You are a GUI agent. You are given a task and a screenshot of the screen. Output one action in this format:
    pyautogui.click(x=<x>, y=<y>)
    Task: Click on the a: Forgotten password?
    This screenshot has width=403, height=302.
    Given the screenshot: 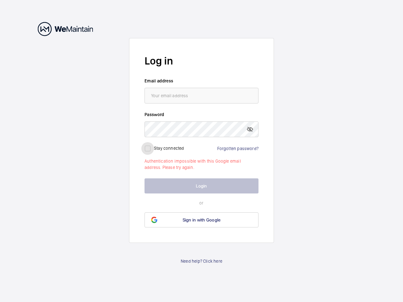 What is the action you would take?
    pyautogui.click(x=237, y=148)
    